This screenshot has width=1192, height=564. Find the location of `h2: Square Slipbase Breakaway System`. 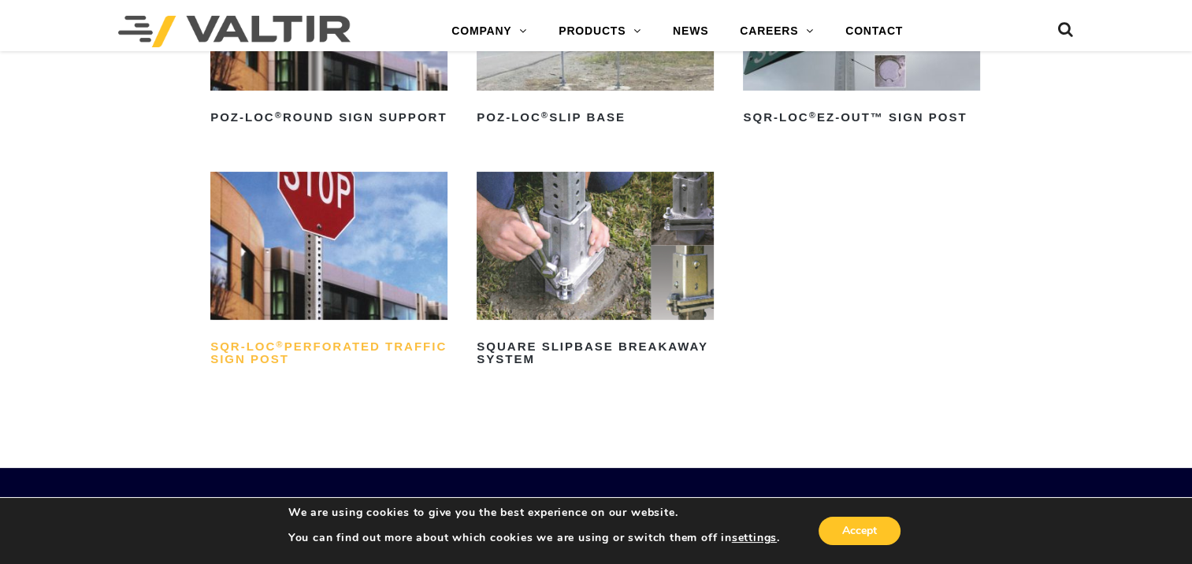

h2: Square Slipbase Breakaway System is located at coordinates (595, 353).